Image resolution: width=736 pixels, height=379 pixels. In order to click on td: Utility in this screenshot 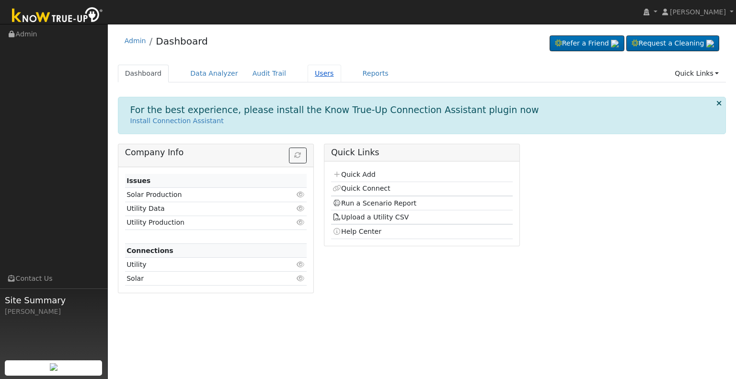, I will do `click(201, 264)`.